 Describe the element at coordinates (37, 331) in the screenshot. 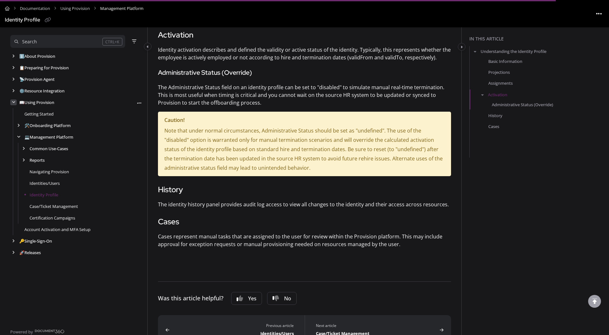

I see `a: Powered by Document360 - opens in a new tab` at that location.